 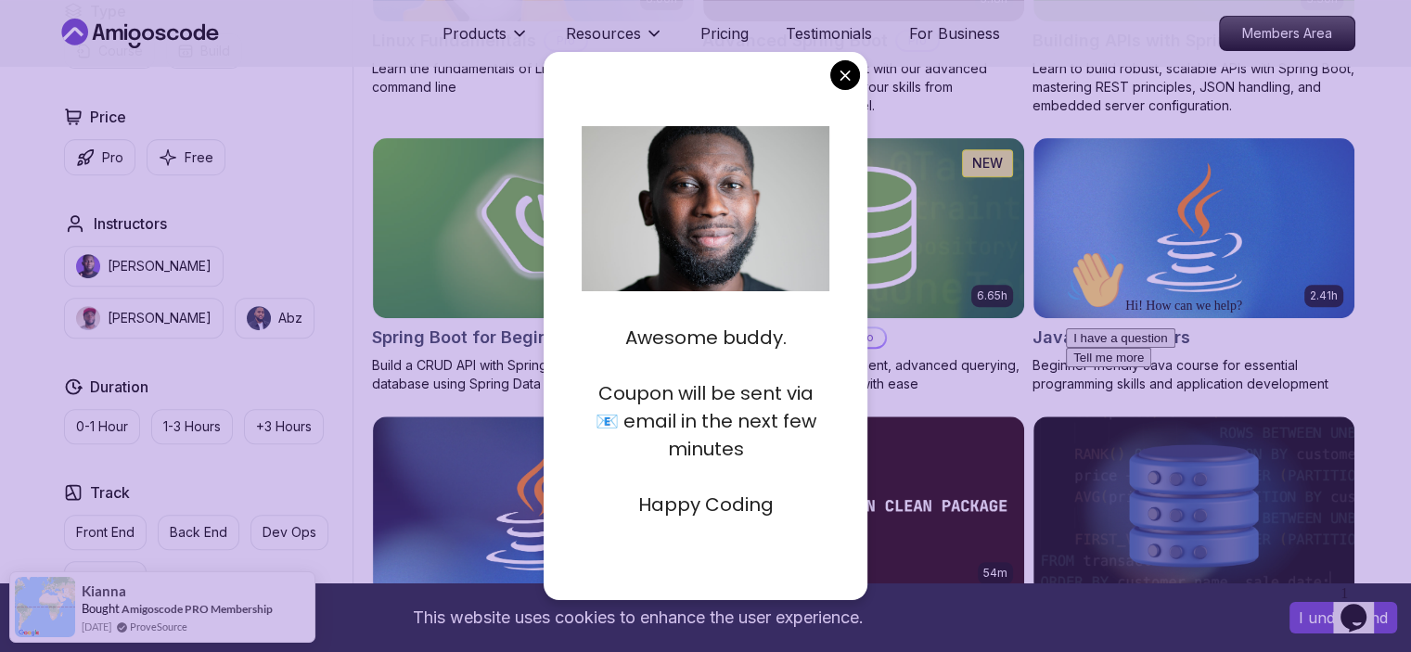 What do you see at coordinates (119, 387) in the screenshot?
I see `h2: Duration` at bounding box center [119, 387].